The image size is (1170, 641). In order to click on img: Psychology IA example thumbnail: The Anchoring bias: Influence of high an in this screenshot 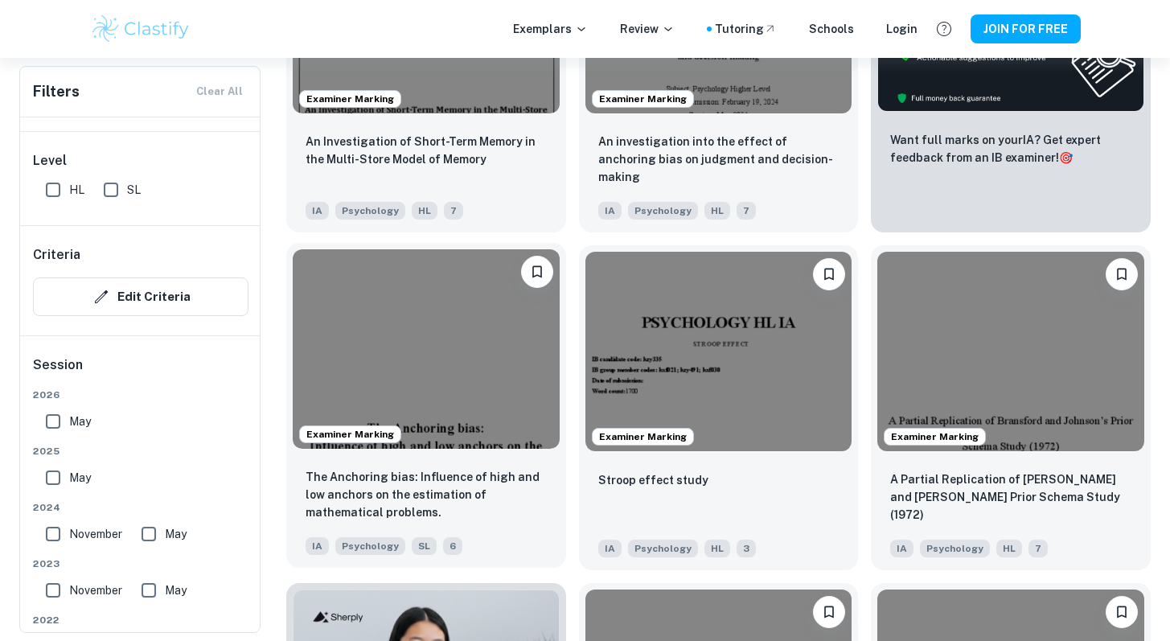, I will do `click(426, 349)`.